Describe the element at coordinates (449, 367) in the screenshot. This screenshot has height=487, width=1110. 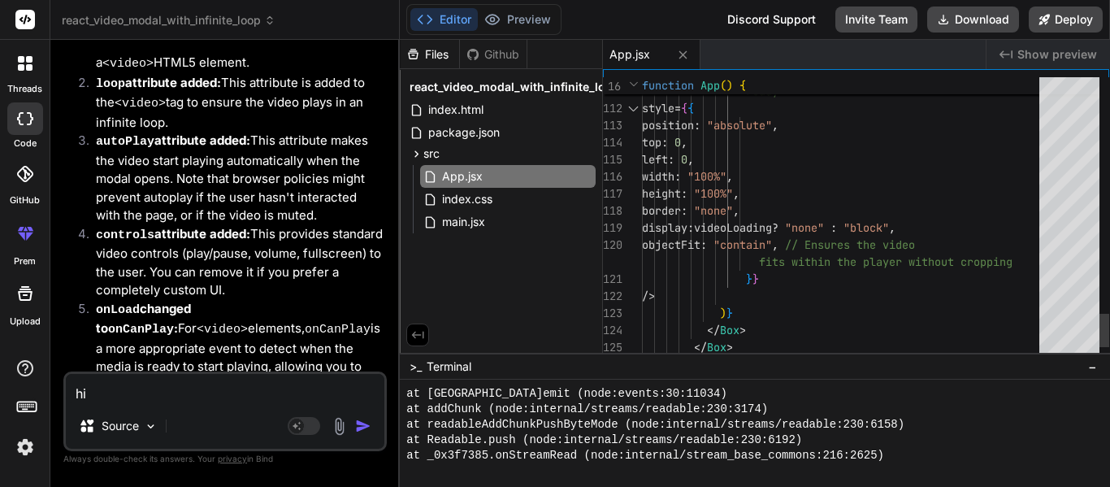
I see `span: Terminal` at that location.